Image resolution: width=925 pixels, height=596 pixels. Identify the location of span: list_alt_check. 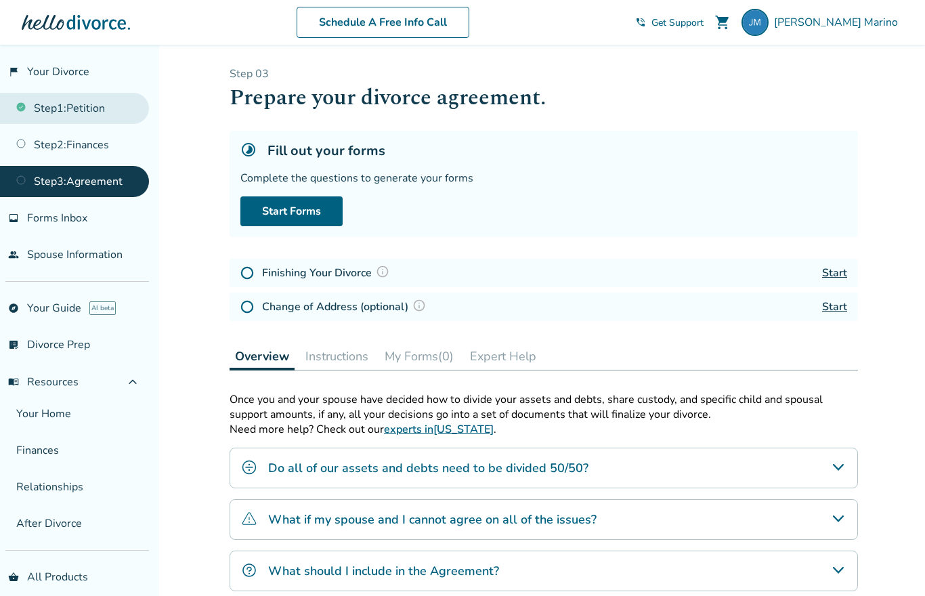
(14, 345).